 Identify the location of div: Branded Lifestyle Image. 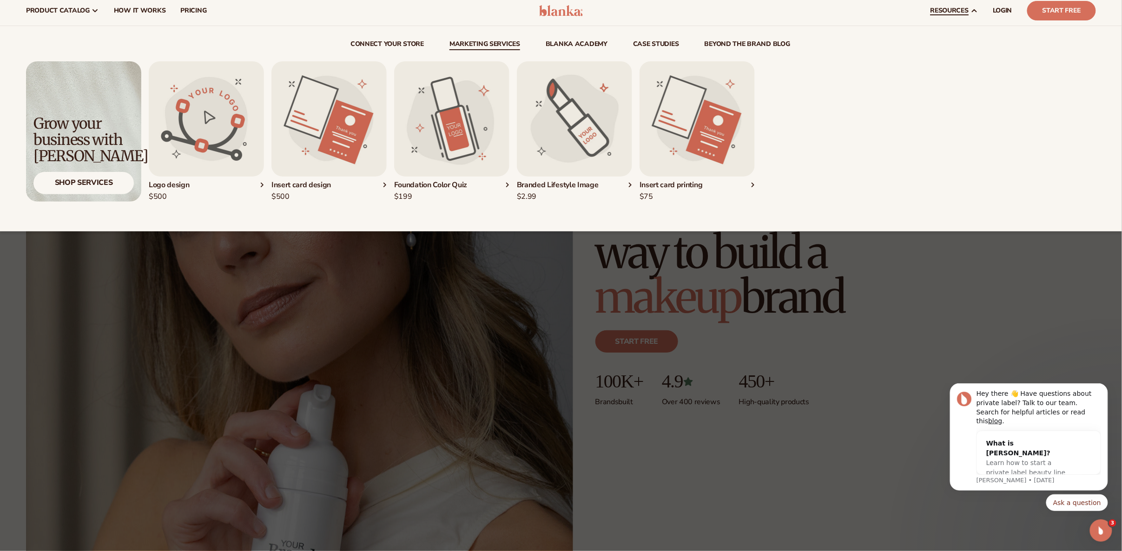
(574, 185).